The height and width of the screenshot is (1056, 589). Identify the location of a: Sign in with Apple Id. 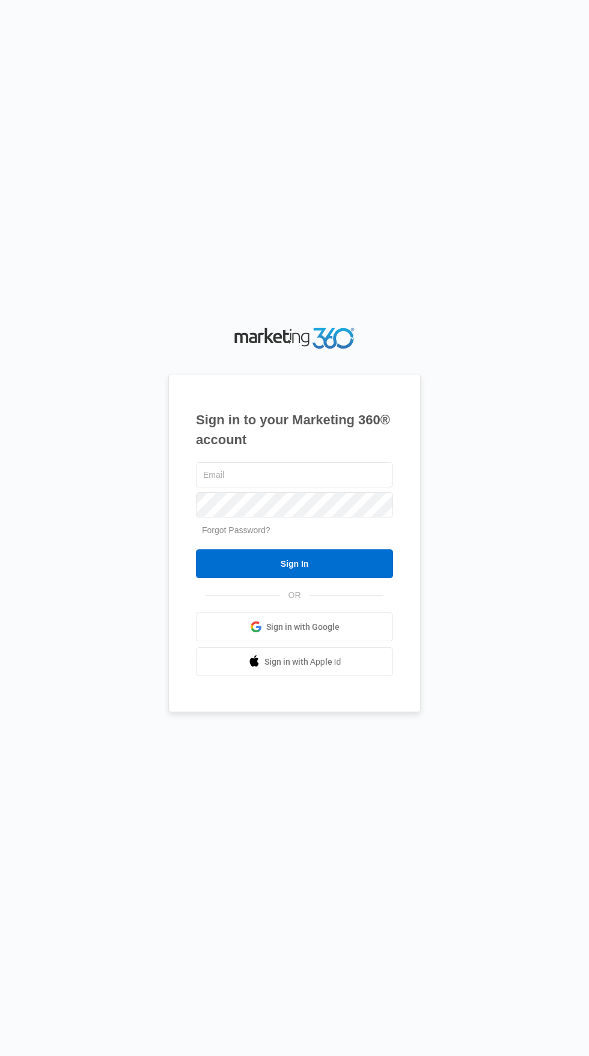
(294, 662).